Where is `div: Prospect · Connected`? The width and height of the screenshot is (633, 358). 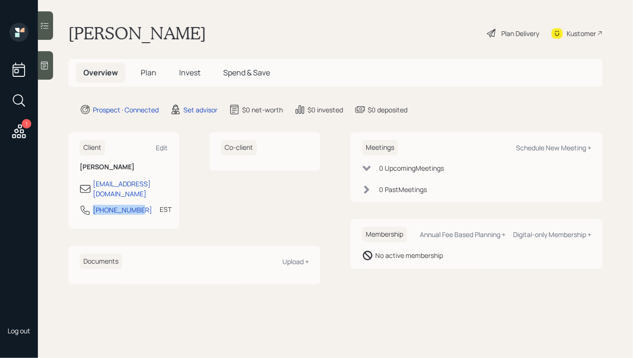 div: Prospect · Connected is located at coordinates (126, 109).